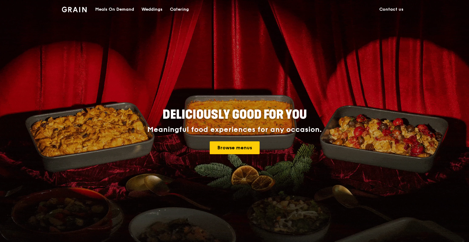 This screenshot has width=469, height=242. Describe the element at coordinates (152, 9) in the screenshot. I see `a: Weddings` at that location.